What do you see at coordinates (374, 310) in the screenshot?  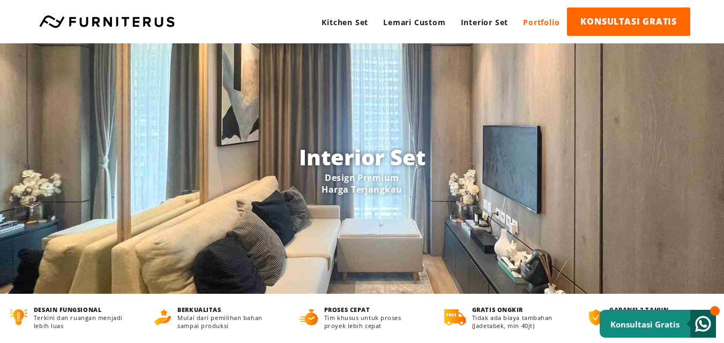 I see `h4: PROSES CEPAT` at bounding box center [374, 310].